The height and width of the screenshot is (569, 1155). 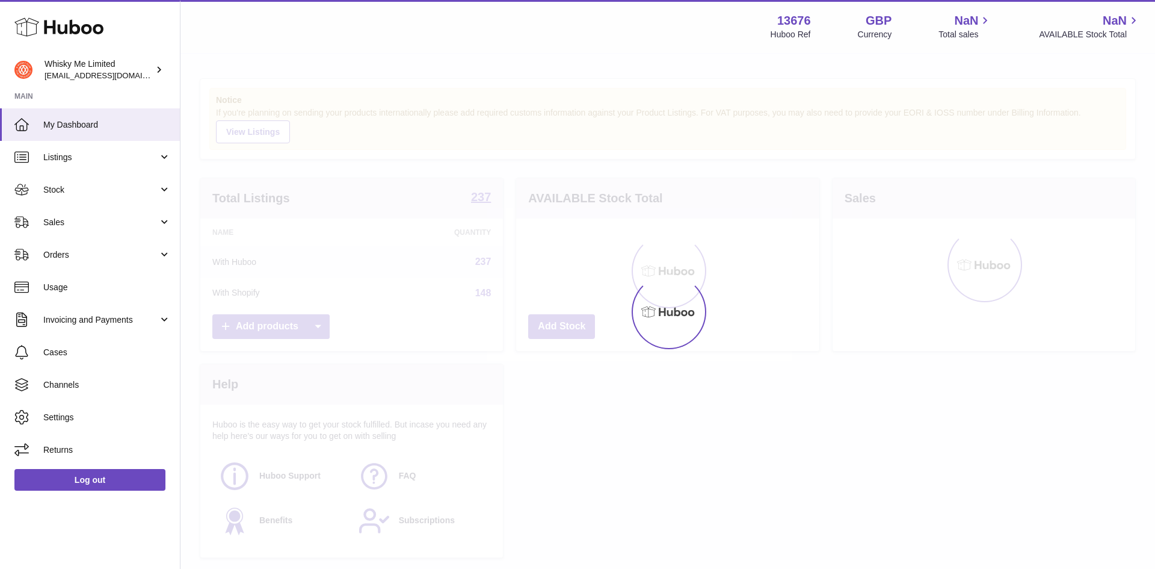 I want to click on div: Whisky Me Limited, so click(x=99, y=70).